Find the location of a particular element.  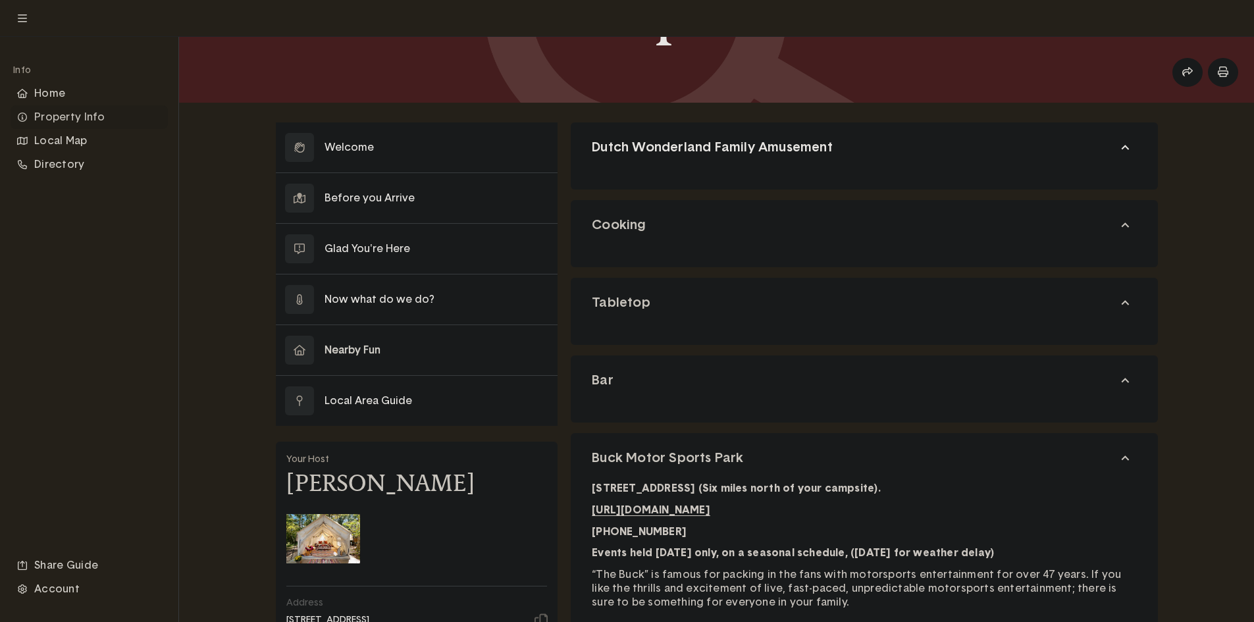

span: Cooking is located at coordinates (619, 225).